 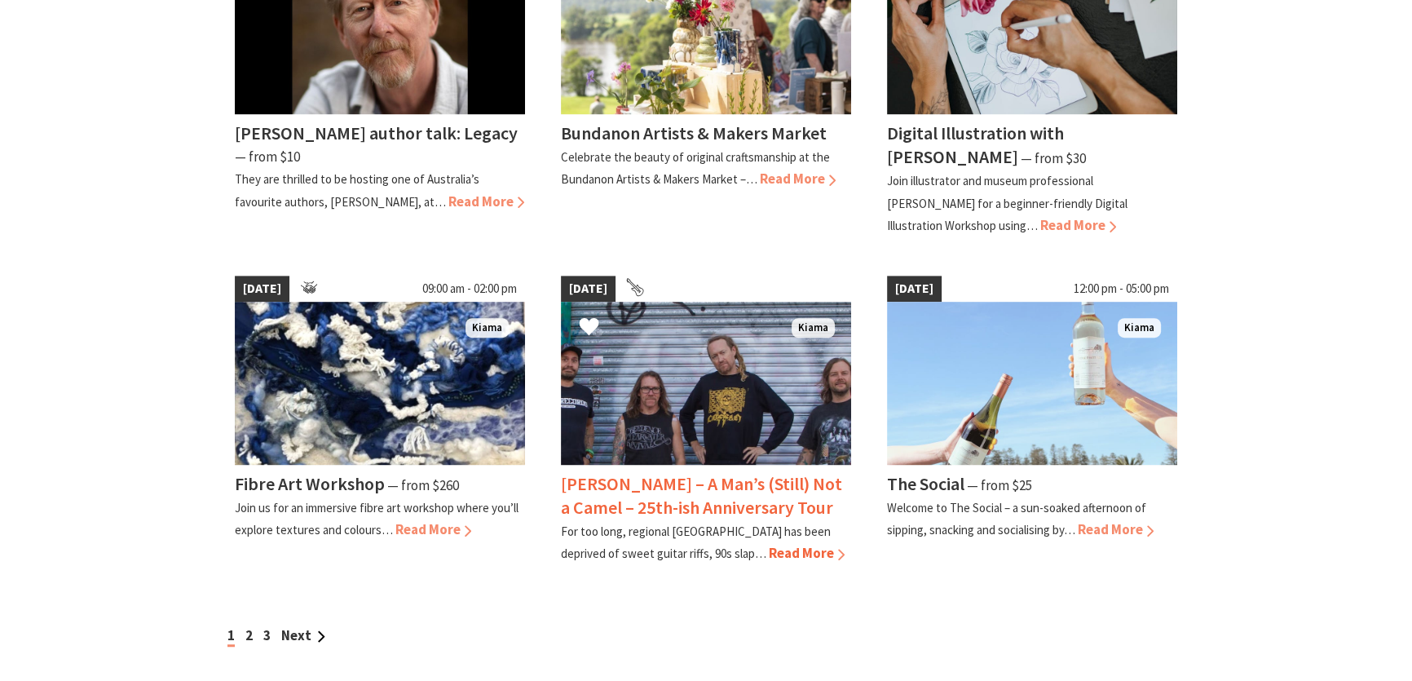 I want to click on p: Celebrate the beauty of original craftsmanship at the Bundanon Artists & Makers Market –…, so click(x=696, y=168).